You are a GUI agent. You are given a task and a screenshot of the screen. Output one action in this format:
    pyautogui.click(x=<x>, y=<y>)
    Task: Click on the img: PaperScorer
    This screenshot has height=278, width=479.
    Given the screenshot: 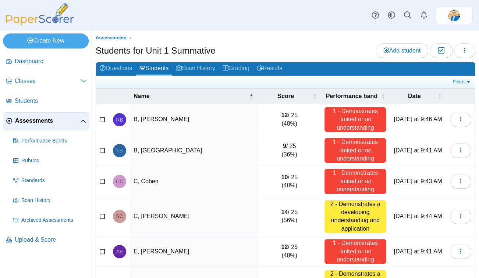 What is the action you would take?
    pyautogui.click(x=40, y=14)
    